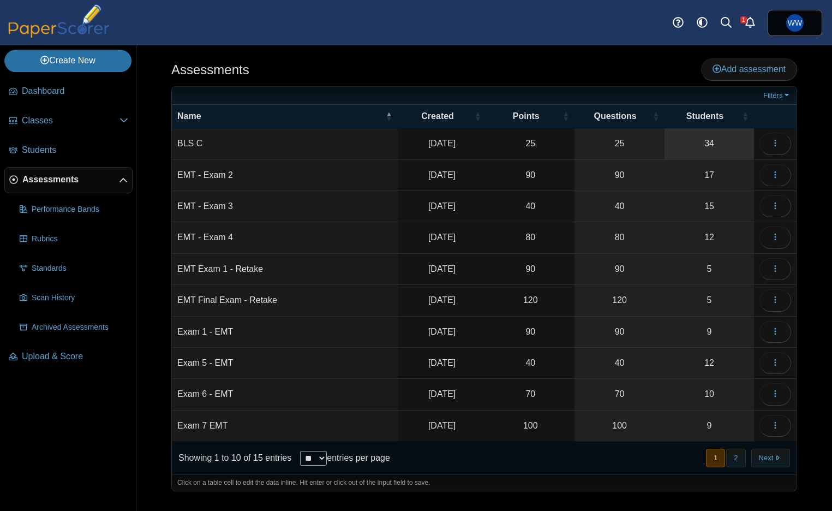 Image resolution: width=832 pixels, height=511 pixels. I want to click on time: May 25, 2025 at 9:59 PM, so click(442, 175).